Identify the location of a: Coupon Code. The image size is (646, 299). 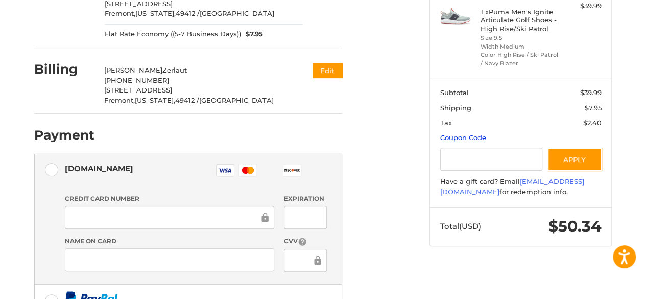
(463, 137).